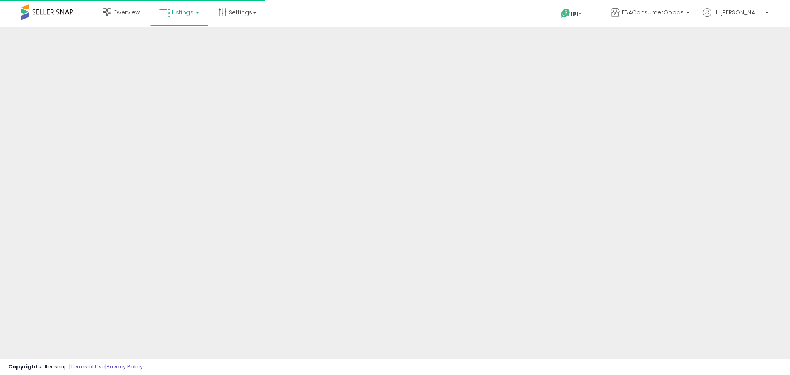 Image resolution: width=790 pixels, height=375 pixels. Describe the element at coordinates (576, 14) in the screenshot. I see `span: Help` at that location.